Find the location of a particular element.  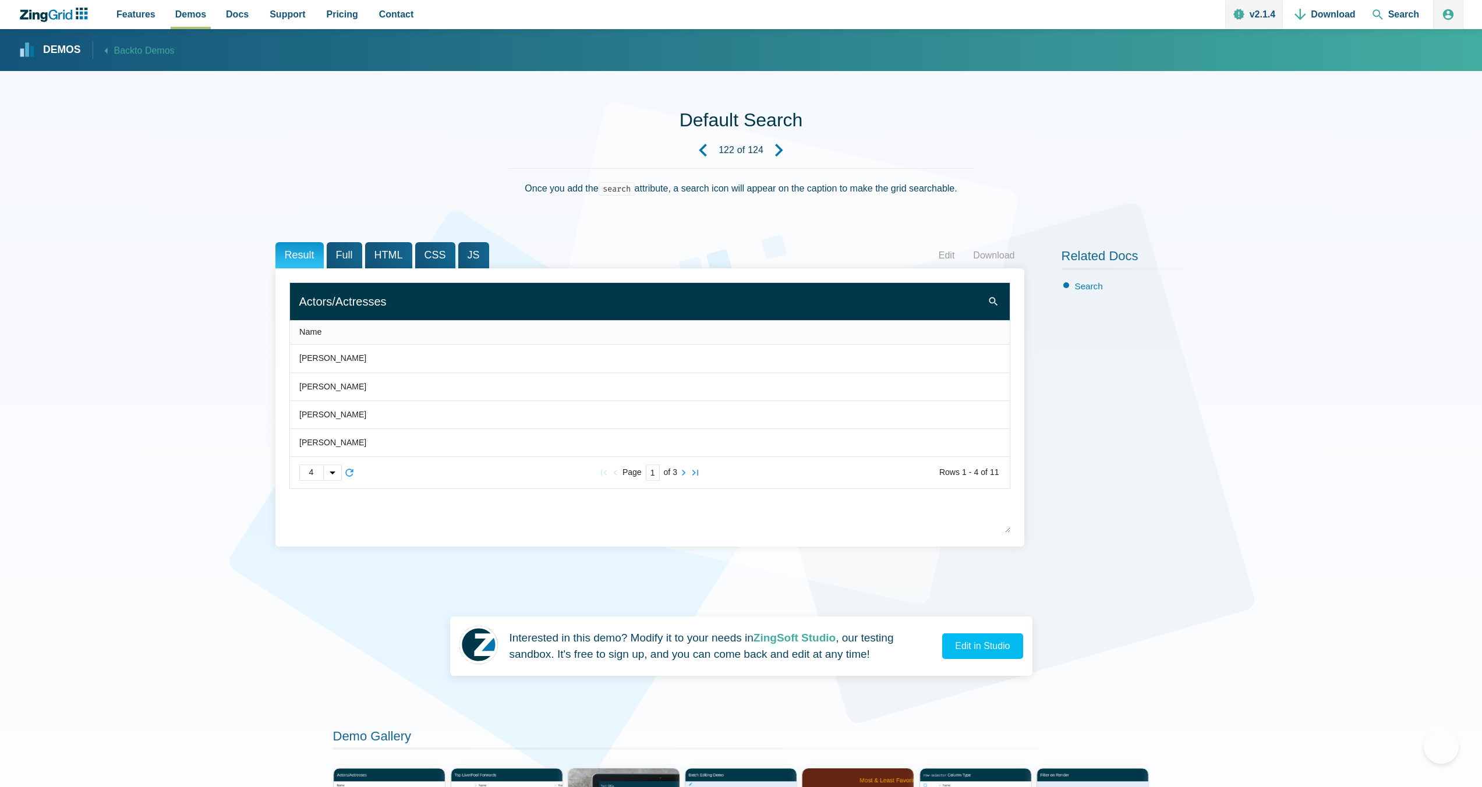

zg-button: firstpage is located at coordinates (604, 473).